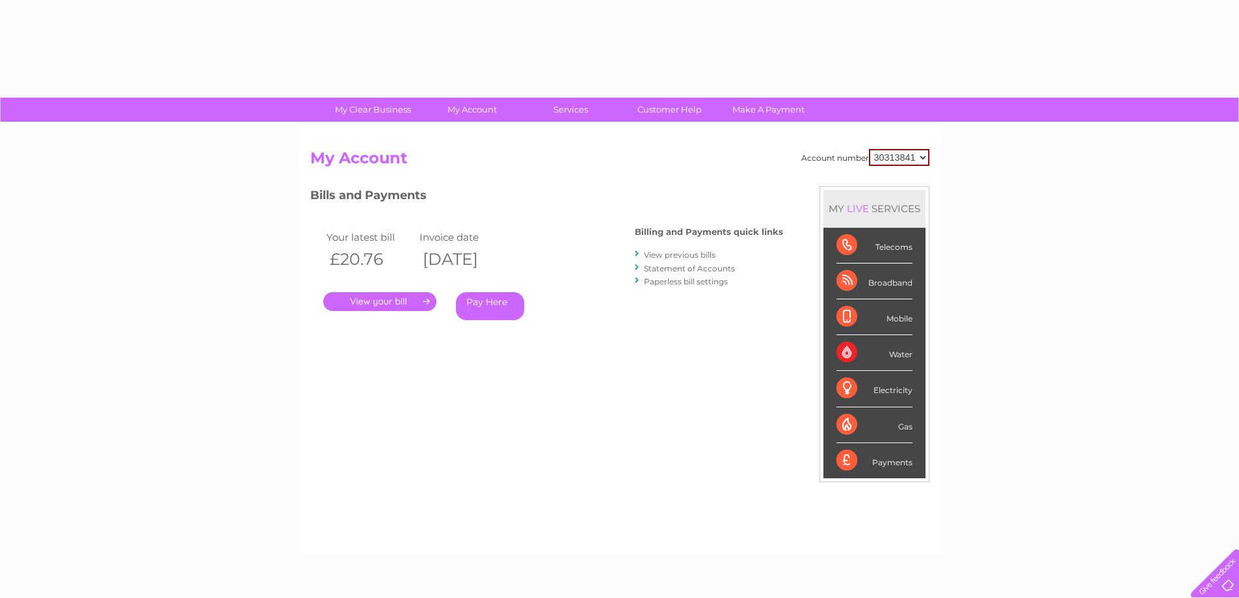 The height and width of the screenshot is (598, 1239). What do you see at coordinates (874, 460) in the screenshot?
I see `div: Payments` at bounding box center [874, 460].